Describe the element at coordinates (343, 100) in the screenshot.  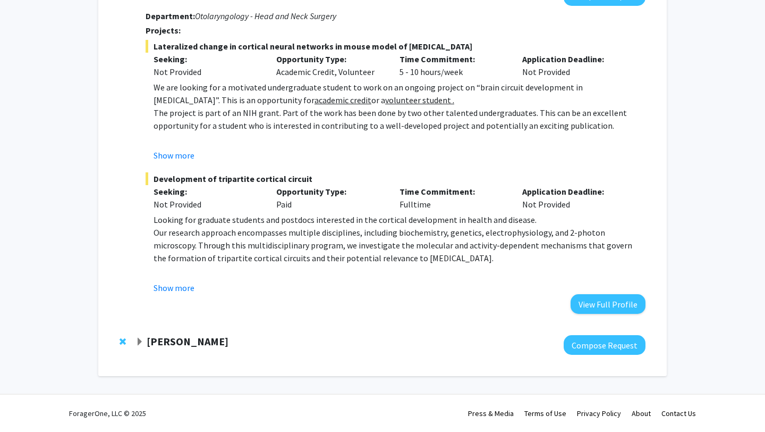
I see `u: academic credit` at that location.